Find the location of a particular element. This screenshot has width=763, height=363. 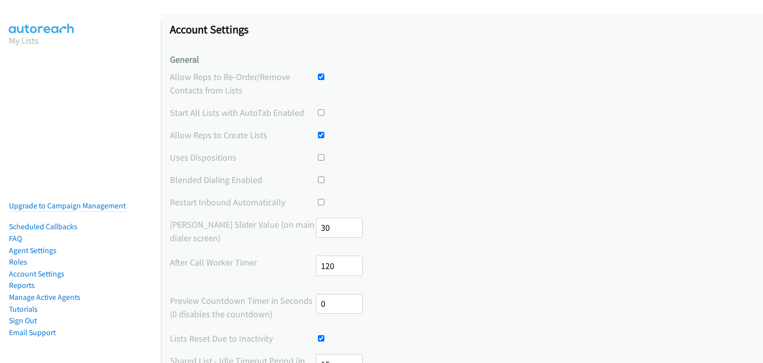

a: Upgrade to Campaign Management is located at coordinates (67, 205).